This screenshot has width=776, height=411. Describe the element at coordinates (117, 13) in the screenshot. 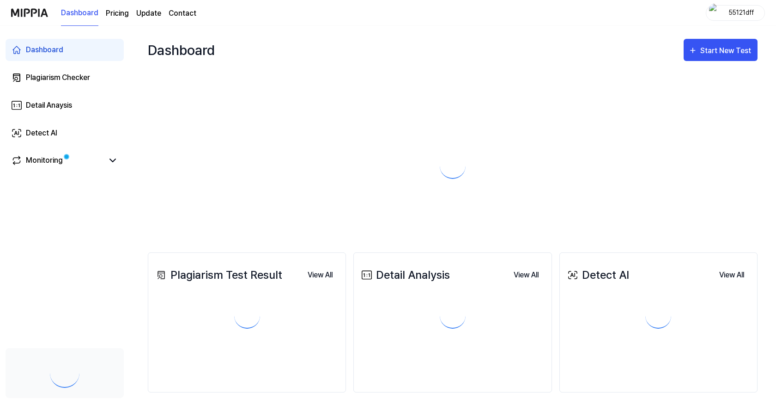

I see `a: Pricing` at that location.